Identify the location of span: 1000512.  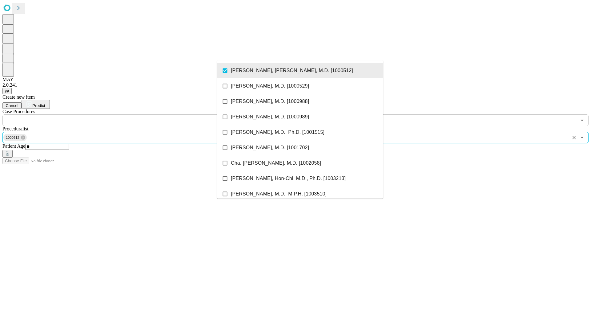
(13, 137).